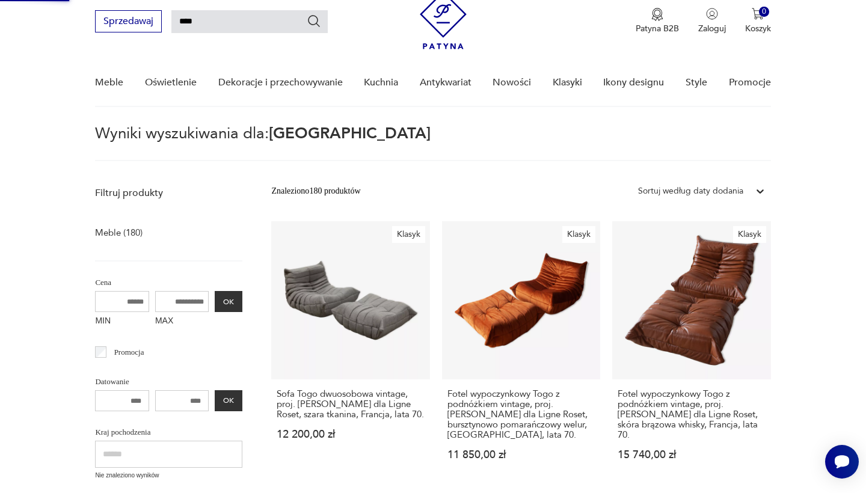 This screenshot has height=493, width=866. Describe the element at coordinates (350, 434) in the screenshot. I see `p: 12 200,00 zł` at that location.